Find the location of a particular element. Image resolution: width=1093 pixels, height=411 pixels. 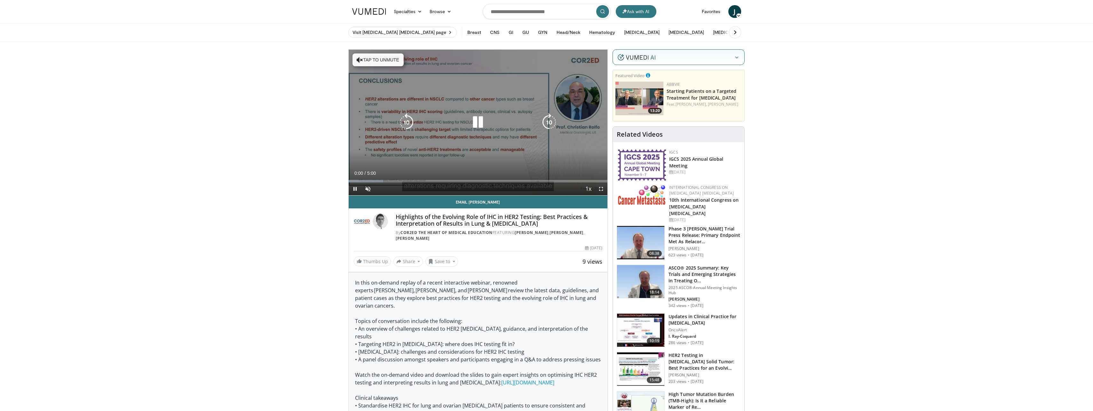

img: 65e2b390-79d1-4025-b293-be80909e7c94.150x105_q85_crop-smart_upscale.jpg is located at coordinates (641, 243).